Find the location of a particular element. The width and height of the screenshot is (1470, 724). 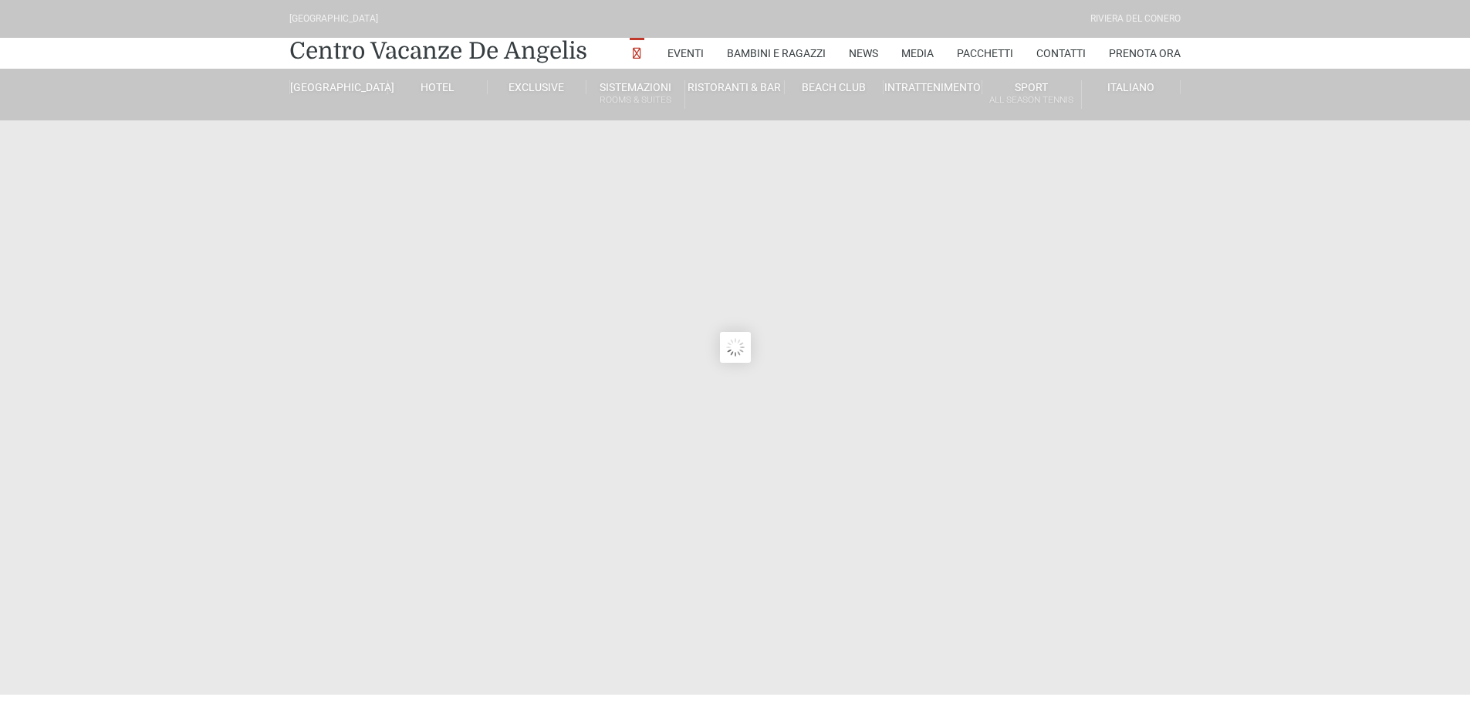

a: Intrattenimento is located at coordinates (933, 87).